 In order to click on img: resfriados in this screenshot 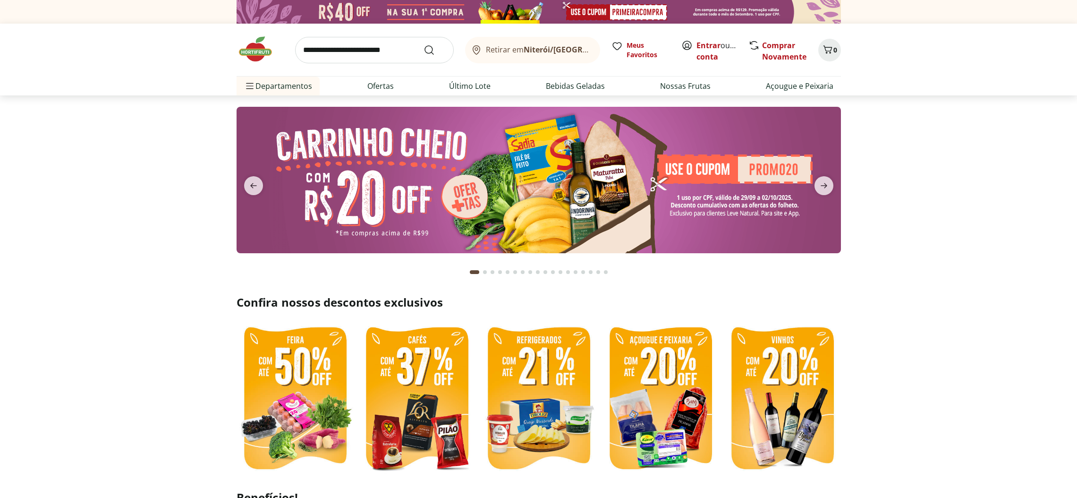, I will do `click(661, 399)`.